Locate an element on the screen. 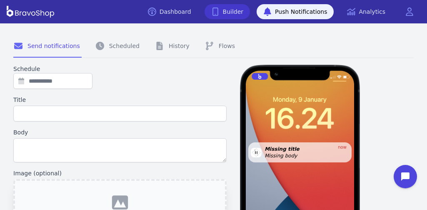  label: Body is located at coordinates (120, 132).